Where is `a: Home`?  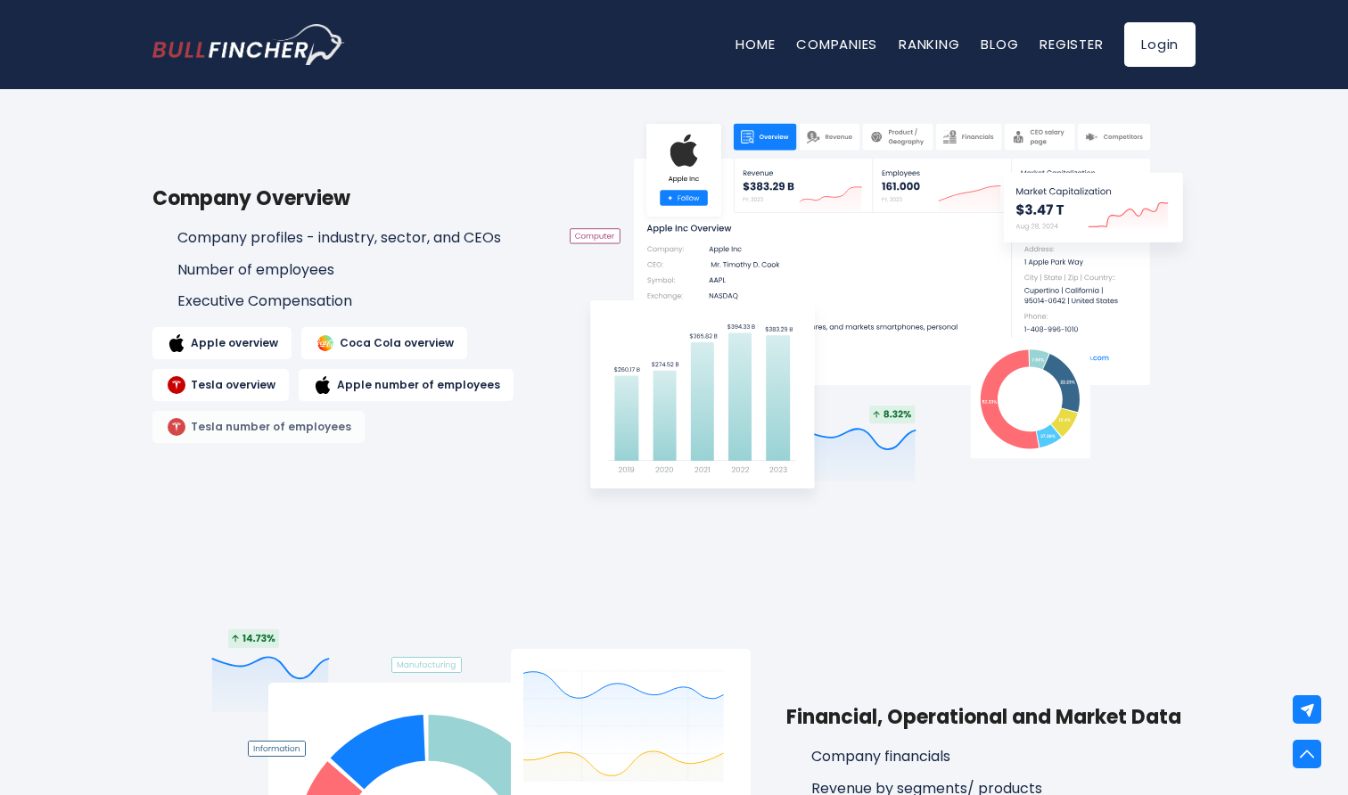 a: Home is located at coordinates (755, 44).